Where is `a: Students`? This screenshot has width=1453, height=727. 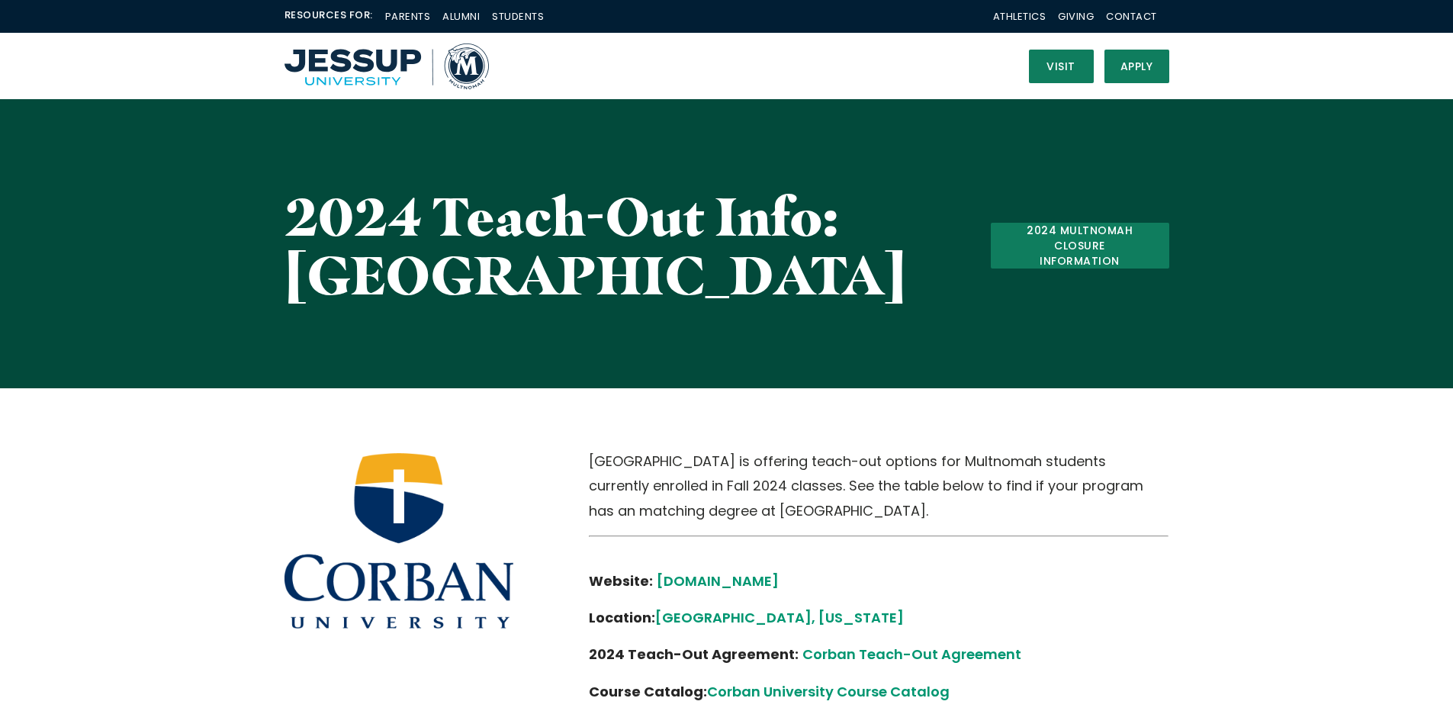
a: Students is located at coordinates (518, 16).